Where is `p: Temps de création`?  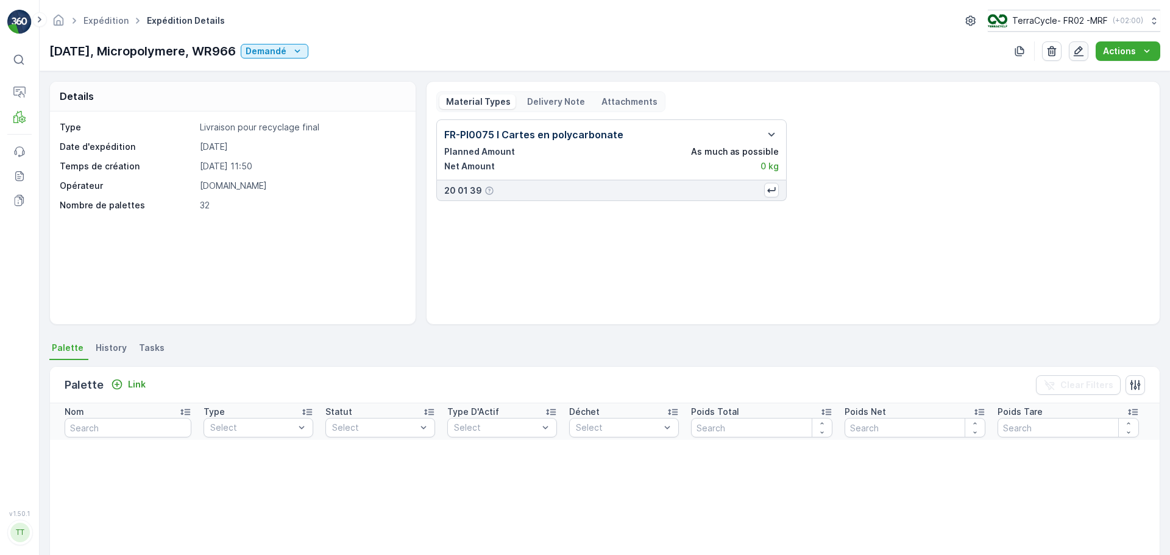
p: Temps de création is located at coordinates (127, 166).